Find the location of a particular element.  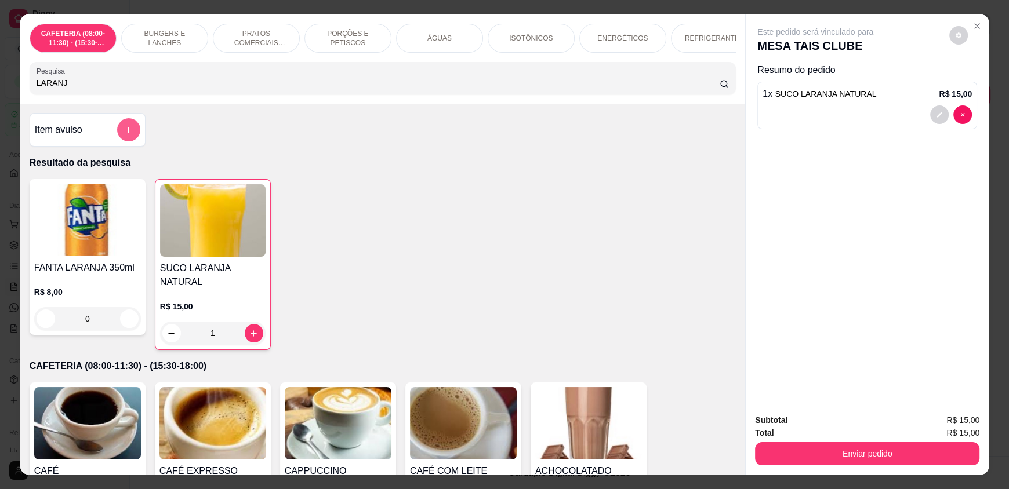

button: Close is located at coordinates (977, 26).